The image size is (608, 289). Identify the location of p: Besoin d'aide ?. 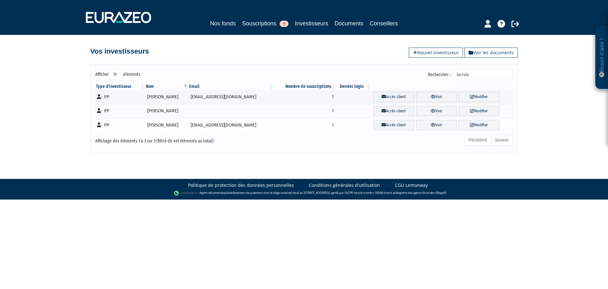
(602, 57).